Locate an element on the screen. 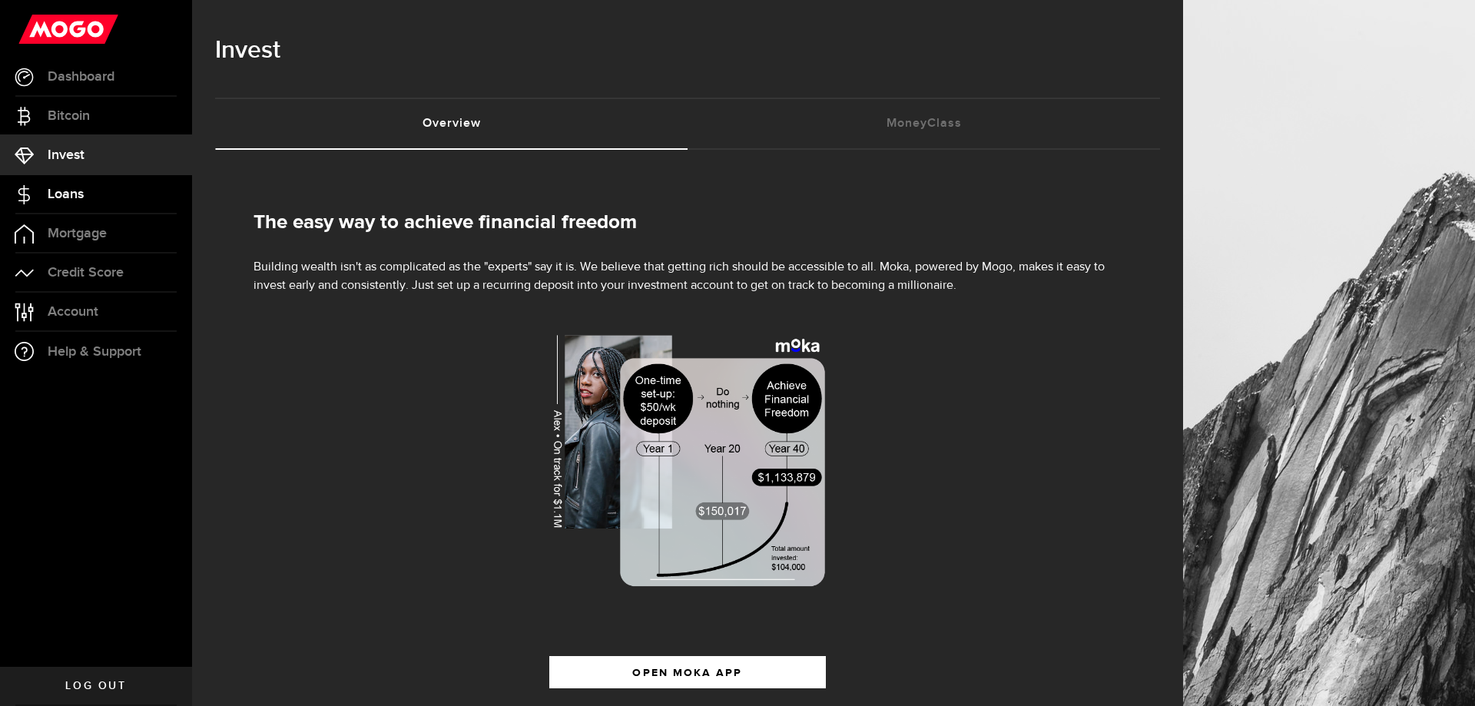 The image size is (1475, 706). span: Credit Score is located at coordinates (85, 273).